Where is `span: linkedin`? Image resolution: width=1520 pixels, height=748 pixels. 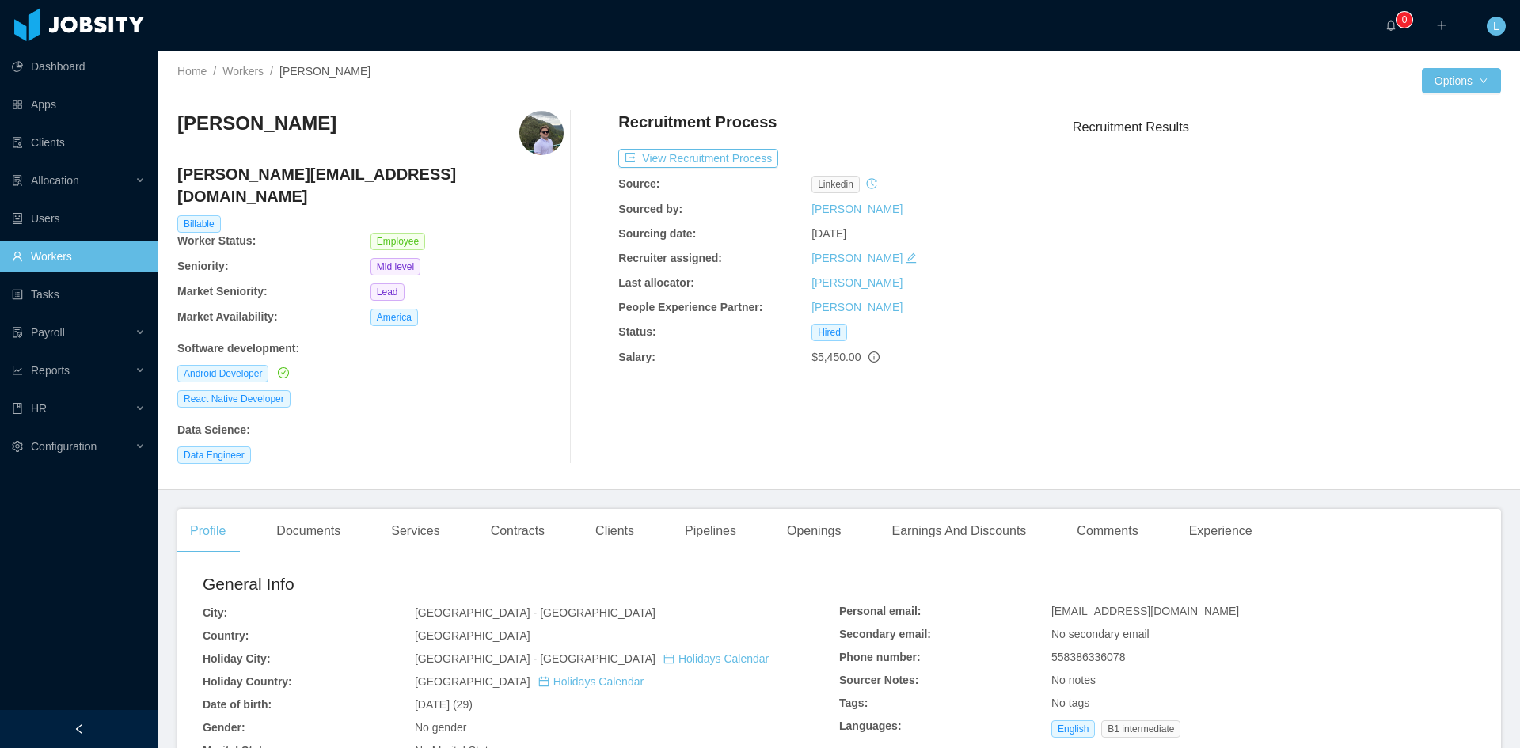 span: linkedin is located at coordinates (835, 184).